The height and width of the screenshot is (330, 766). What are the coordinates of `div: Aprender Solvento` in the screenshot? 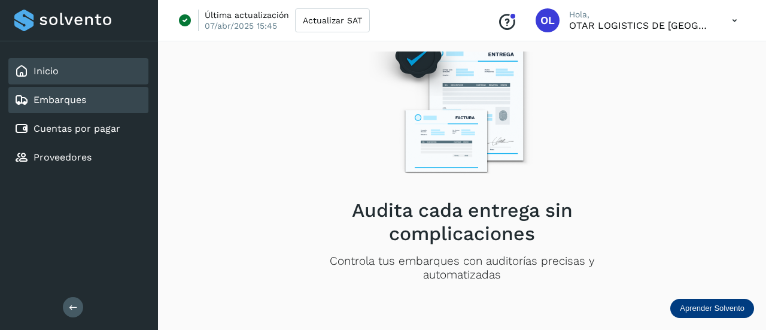 It's located at (712, 308).